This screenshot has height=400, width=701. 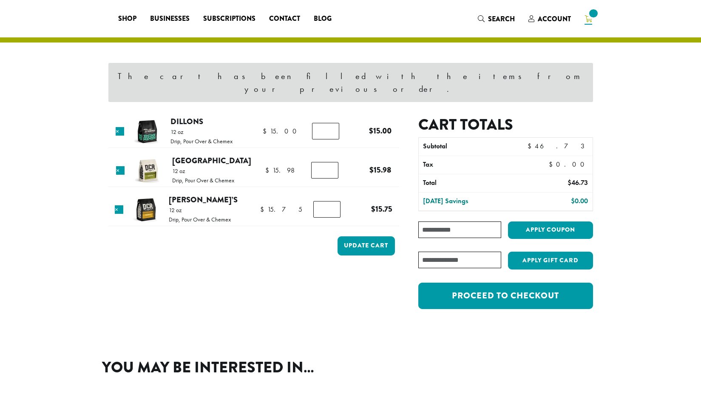 What do you see at coordinates (505, 296) in the screenshot?
I see `a: Proceed to checkout` at bounding box center [505, 296].